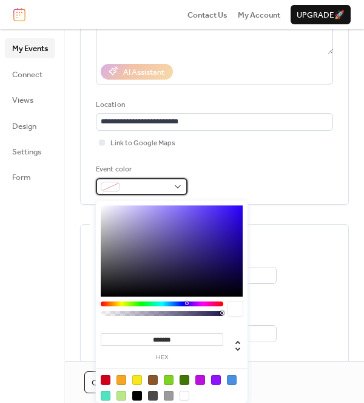 This screenshot has width=364, height=403. I want to click on span: Contact Us, so click(208, 15).